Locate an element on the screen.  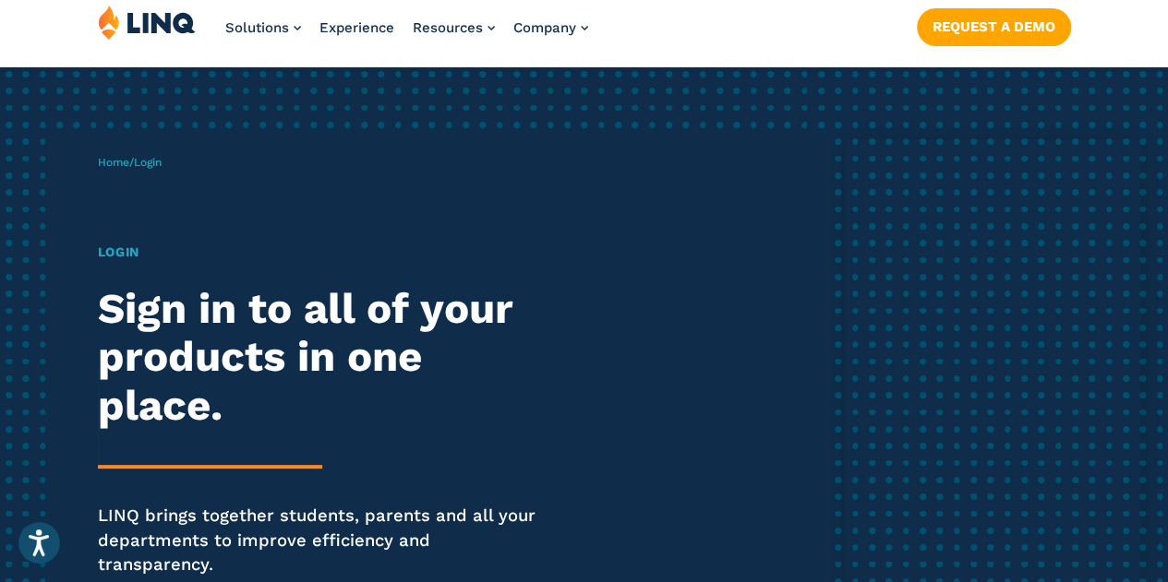
nav: Primary Navigation is located at coordinates (406, 35).